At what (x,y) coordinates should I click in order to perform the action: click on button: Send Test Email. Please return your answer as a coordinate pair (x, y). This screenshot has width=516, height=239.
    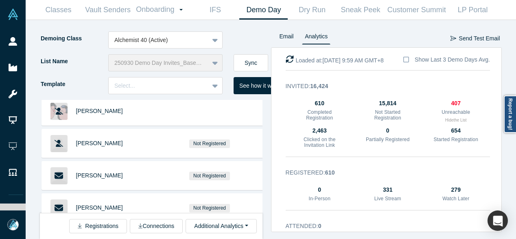
    Looking at the image, I should click on (476, 38).